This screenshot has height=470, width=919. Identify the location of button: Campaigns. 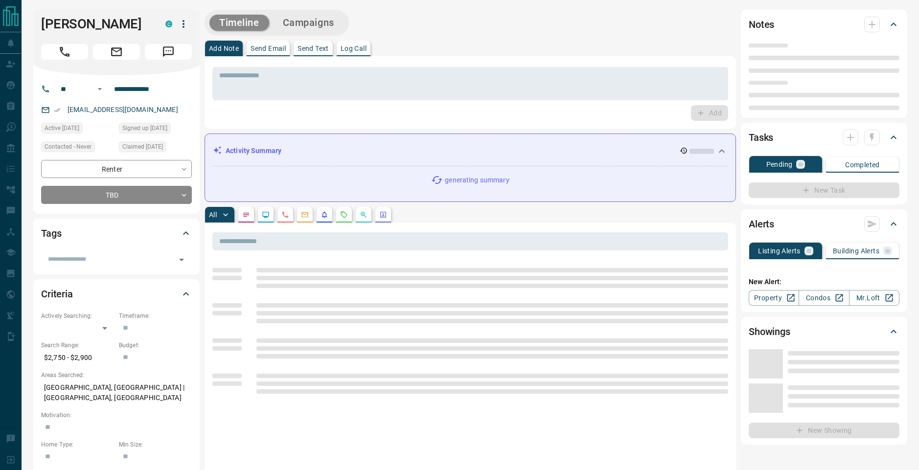
(308, 23).